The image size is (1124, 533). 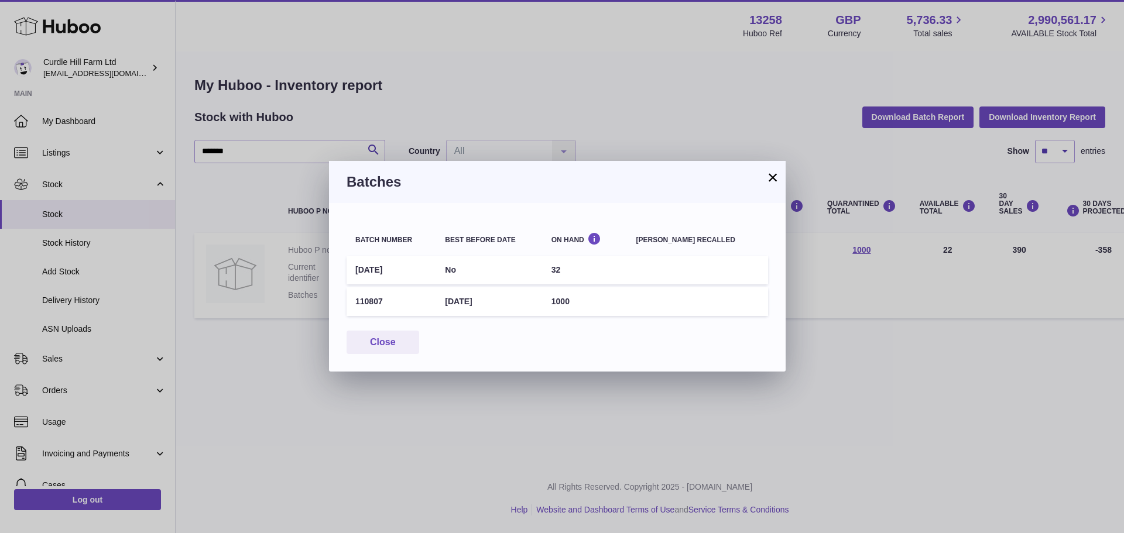 I want to click on td: 110807, so click(x=391, y=301).